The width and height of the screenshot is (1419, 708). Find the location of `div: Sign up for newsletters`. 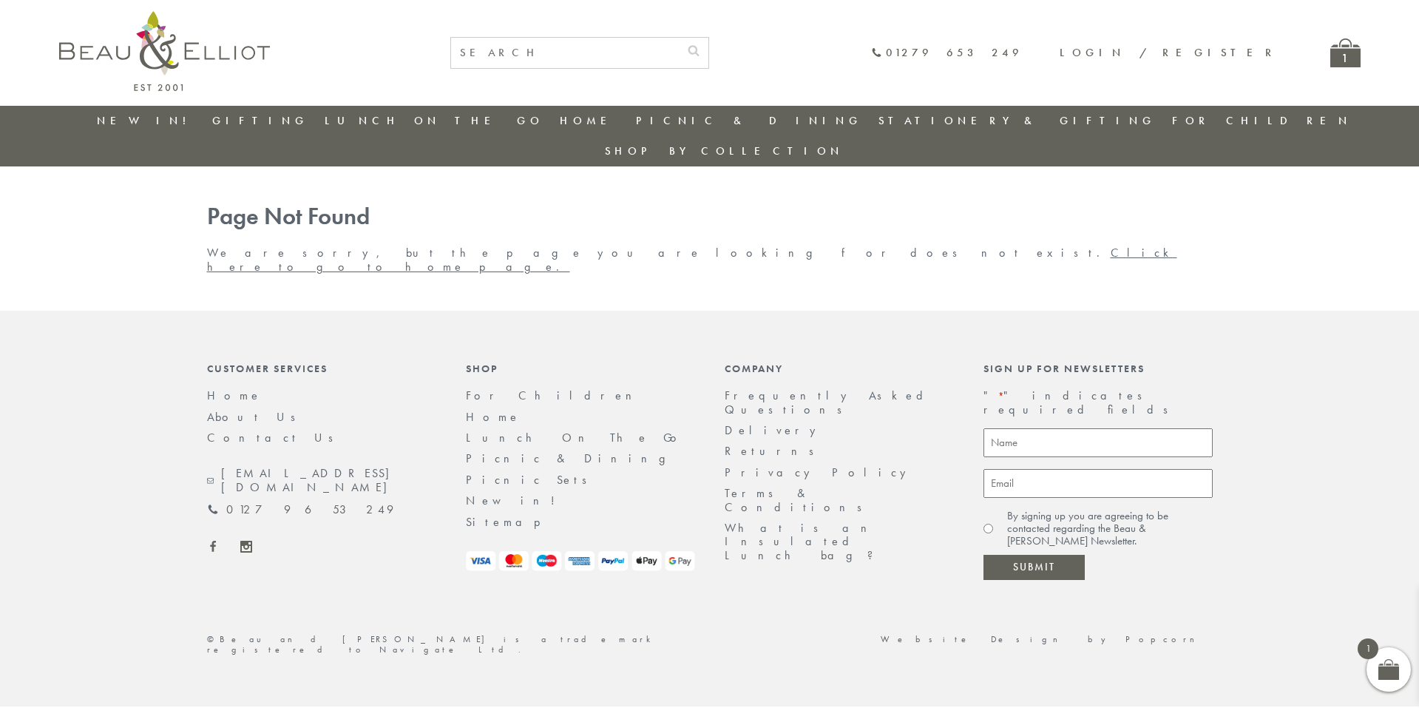

div: Sign up for newsletters is located at coordinates (1098, 368).